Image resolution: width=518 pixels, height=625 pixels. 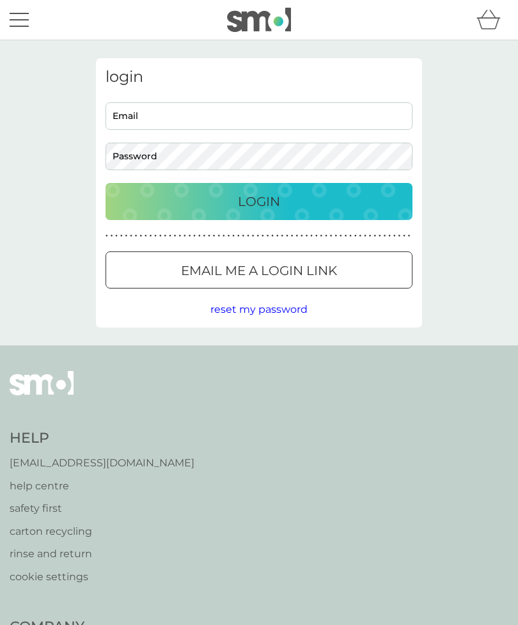 I want to click on button: menu, so click(x=19, y=20).